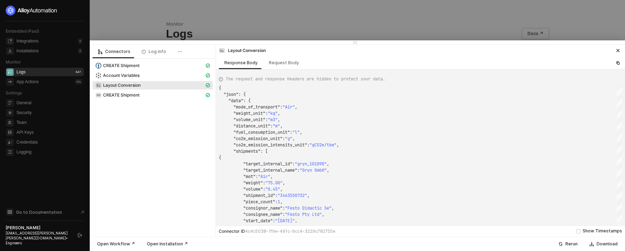 The width and height of the screenshot is (625, 251). I want to click on span: "volume_unit", so click(249, 120).